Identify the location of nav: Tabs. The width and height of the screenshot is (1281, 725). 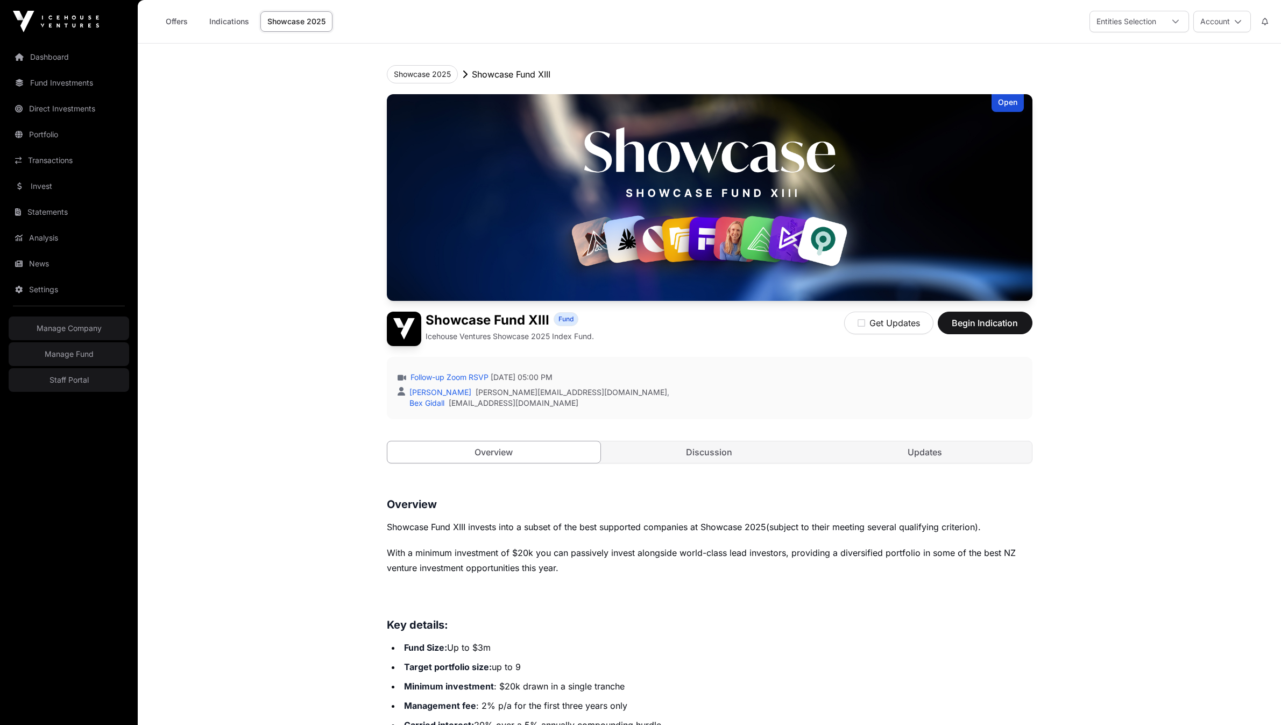
(710, 452).